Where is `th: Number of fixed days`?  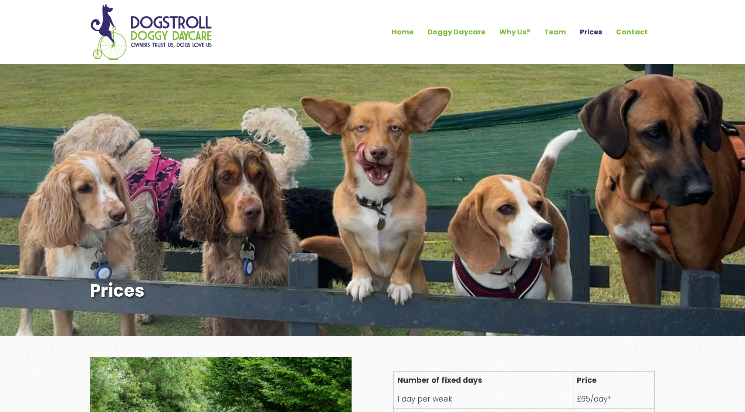 th: Number of fixed days is located at coordinates (483, 381).